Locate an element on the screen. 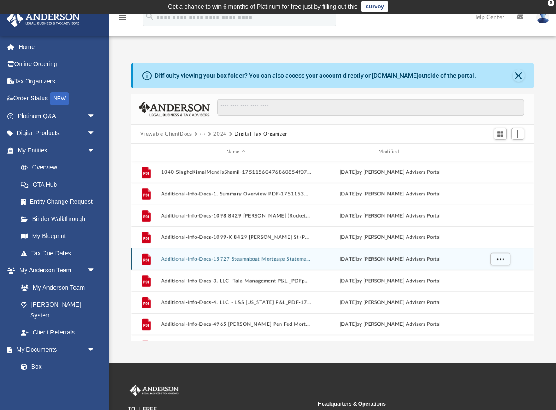  input: Search files and folders is located at coordinates (370, 107).